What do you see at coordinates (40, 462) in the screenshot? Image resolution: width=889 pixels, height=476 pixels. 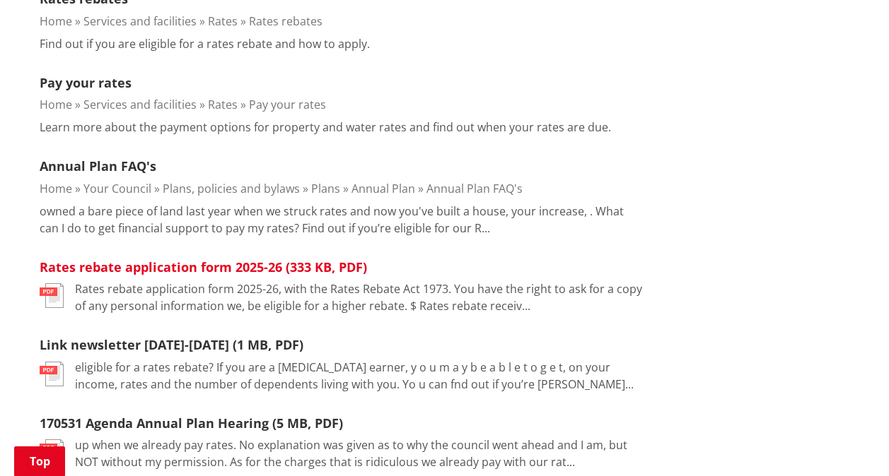 I see `a: Top` at bounding box center [40, 462].